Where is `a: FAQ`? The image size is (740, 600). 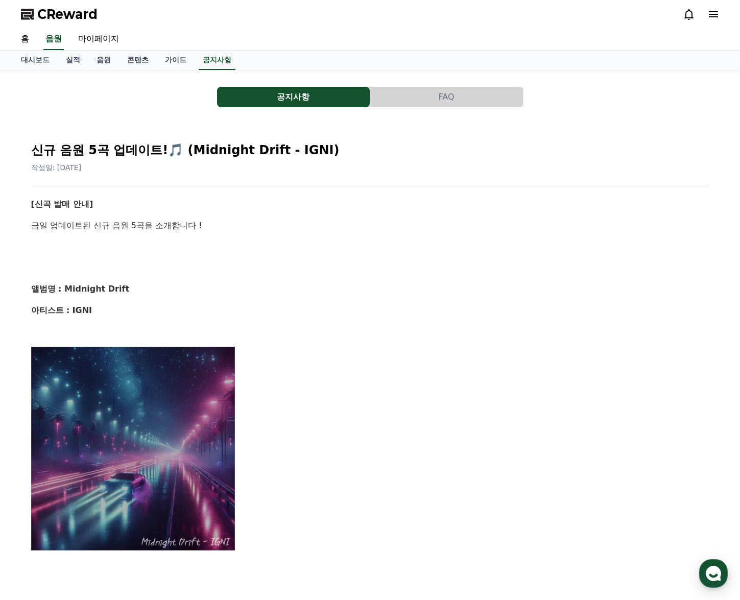
a: FAQ is located at coordinates (447, 97).